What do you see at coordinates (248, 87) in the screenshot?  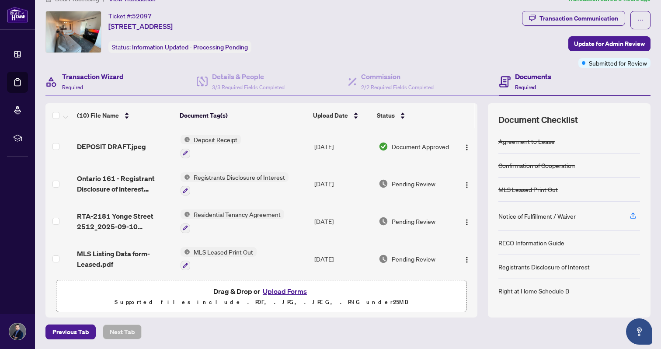 I see `span: 3/3 Required Fields Completed` at bounding box center [248, 87].